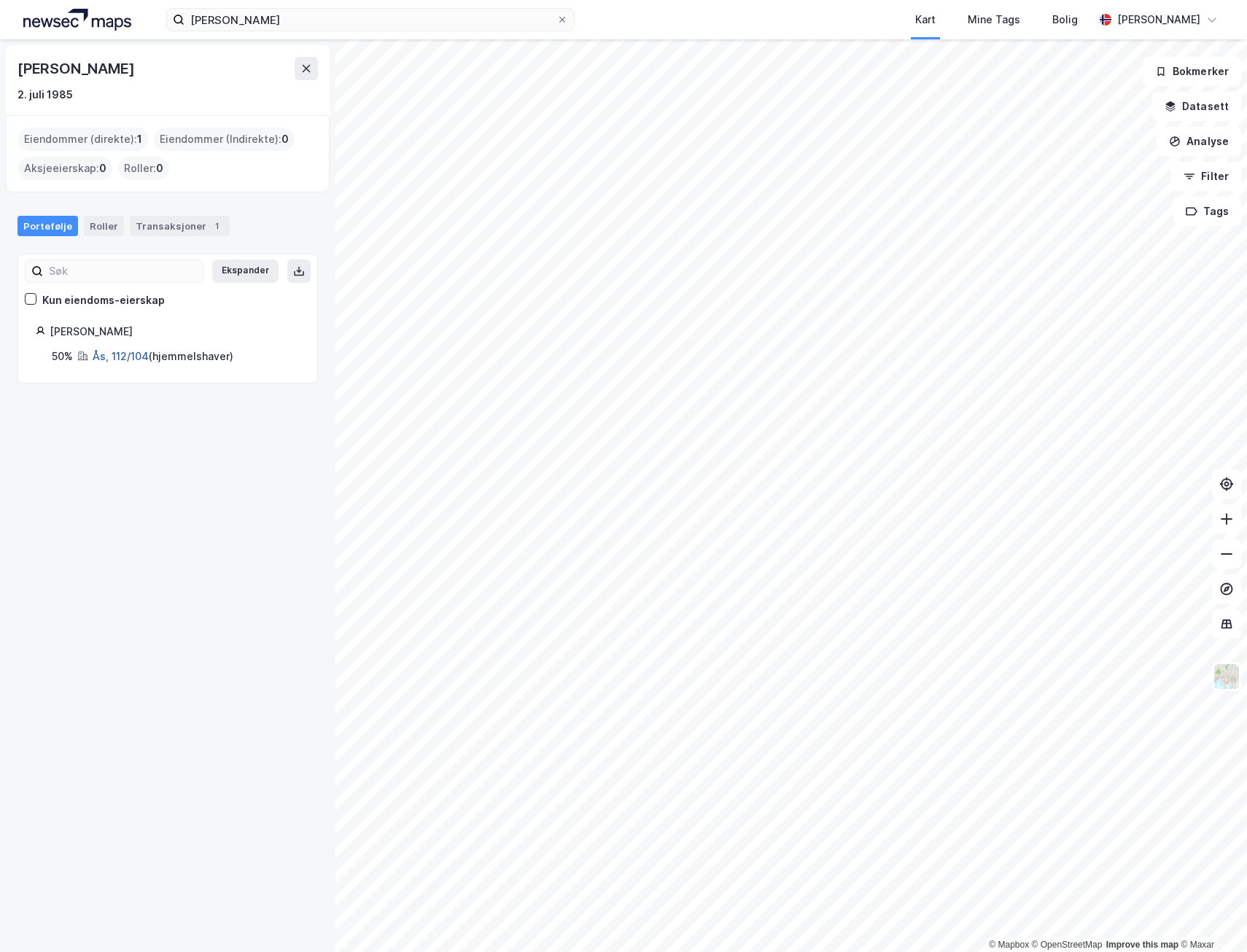 The image size is (1247, 952). Describe the element at coordinates (83, 139) in the screenshot. I see `div: Eiendommer (direkte) :` at that location.